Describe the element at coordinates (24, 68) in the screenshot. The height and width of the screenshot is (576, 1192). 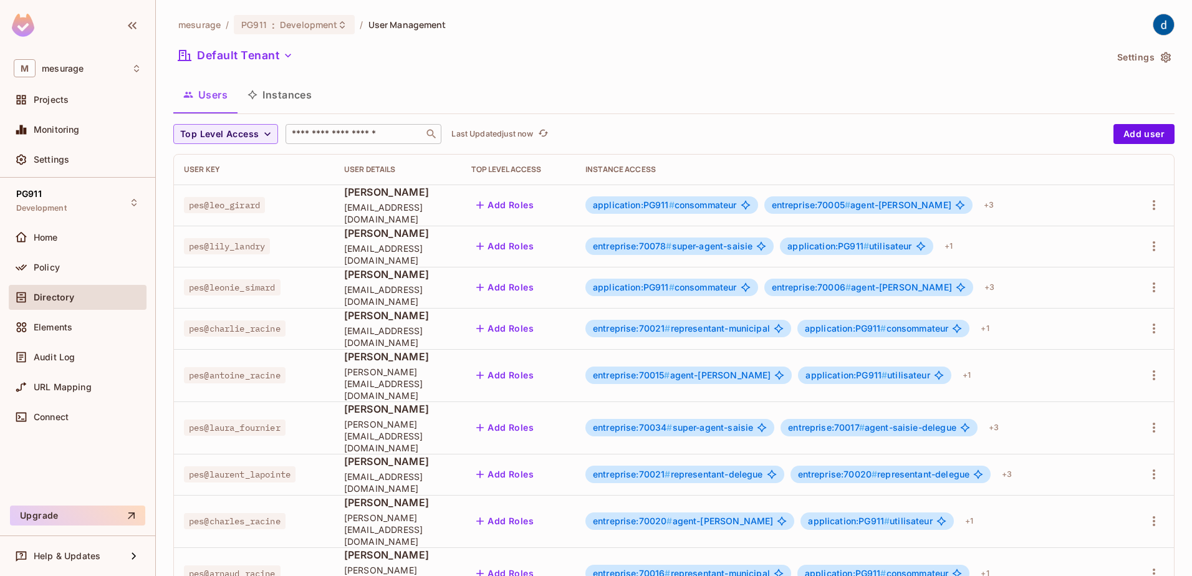
I see `span: M` at that location.